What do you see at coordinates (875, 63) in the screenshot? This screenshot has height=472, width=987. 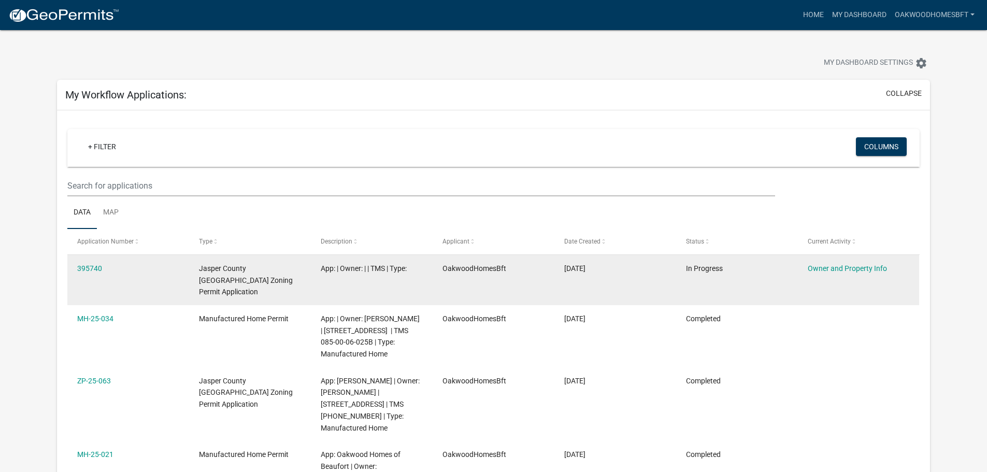 I see `button: My Dashboard Settingssettings` at bounding box center [875, 63].